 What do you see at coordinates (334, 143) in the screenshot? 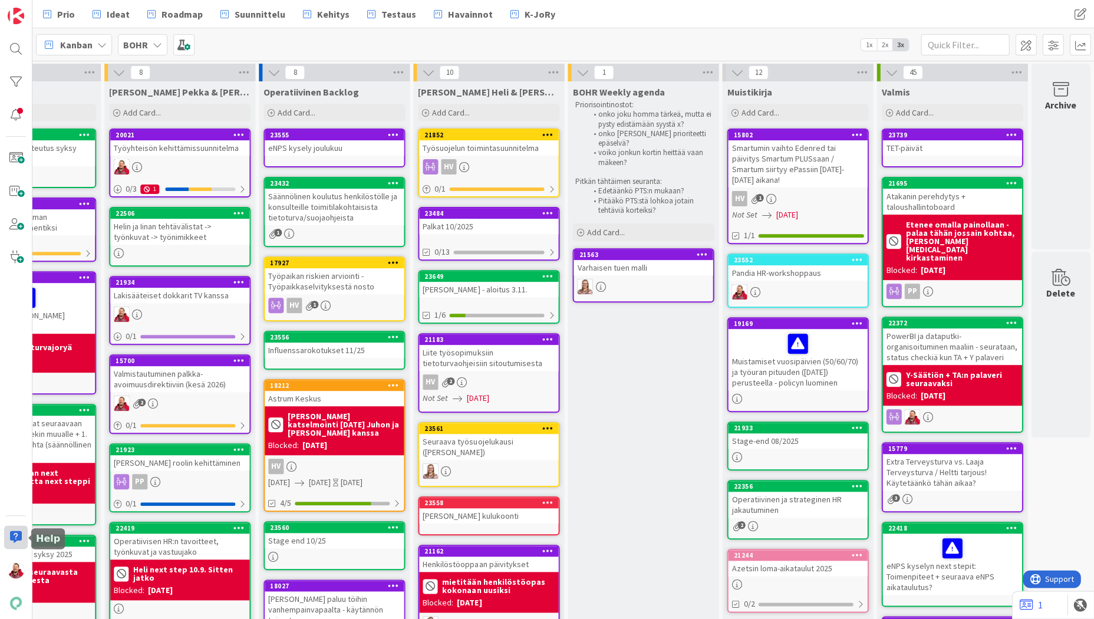
I see `div: 23555eNPS kysely joulukuu` at bounding box center [334, 143].